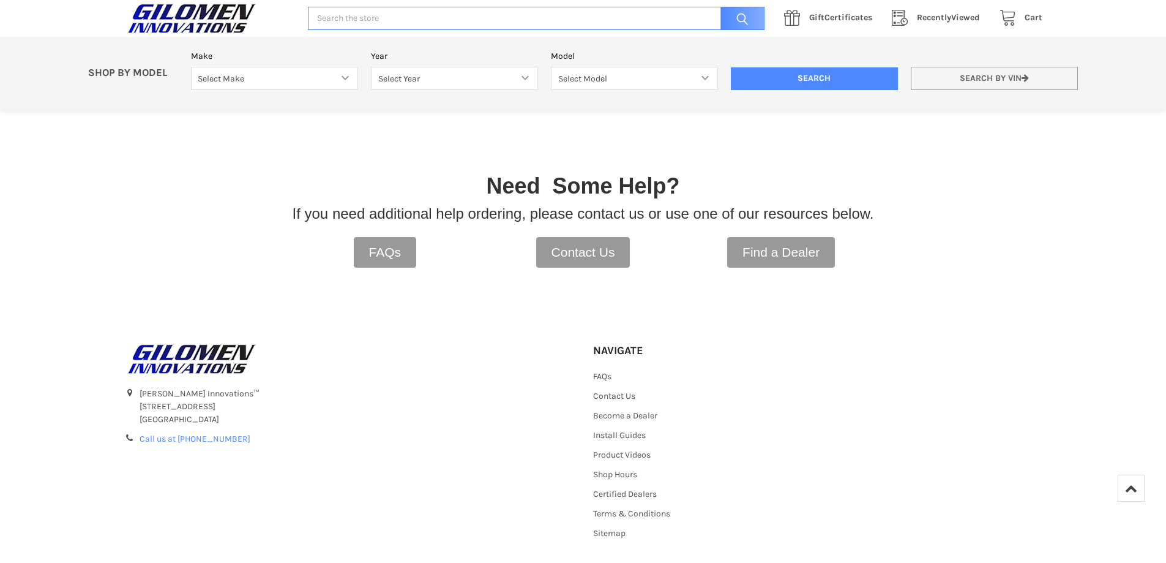  I want to click on p: Need Some Help?, so click(583, 186).